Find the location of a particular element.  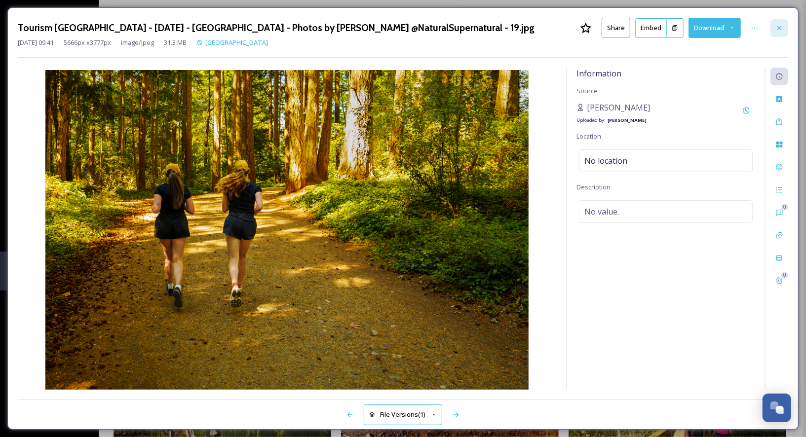

img: Tourism%20Nanaimo%20-%20August%202025%20-%20Westwood%20Lake%20%20-%20Photos%20by%20Justin%20Parso... is located at coordinates (287, 231).